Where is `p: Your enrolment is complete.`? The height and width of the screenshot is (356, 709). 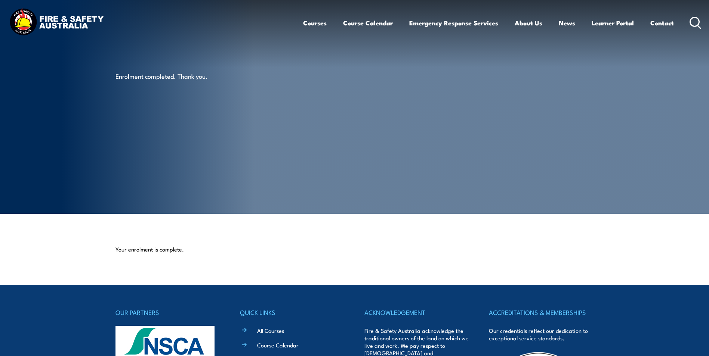 p: Your enrolment is complete. is located at coordinates (355, 250).